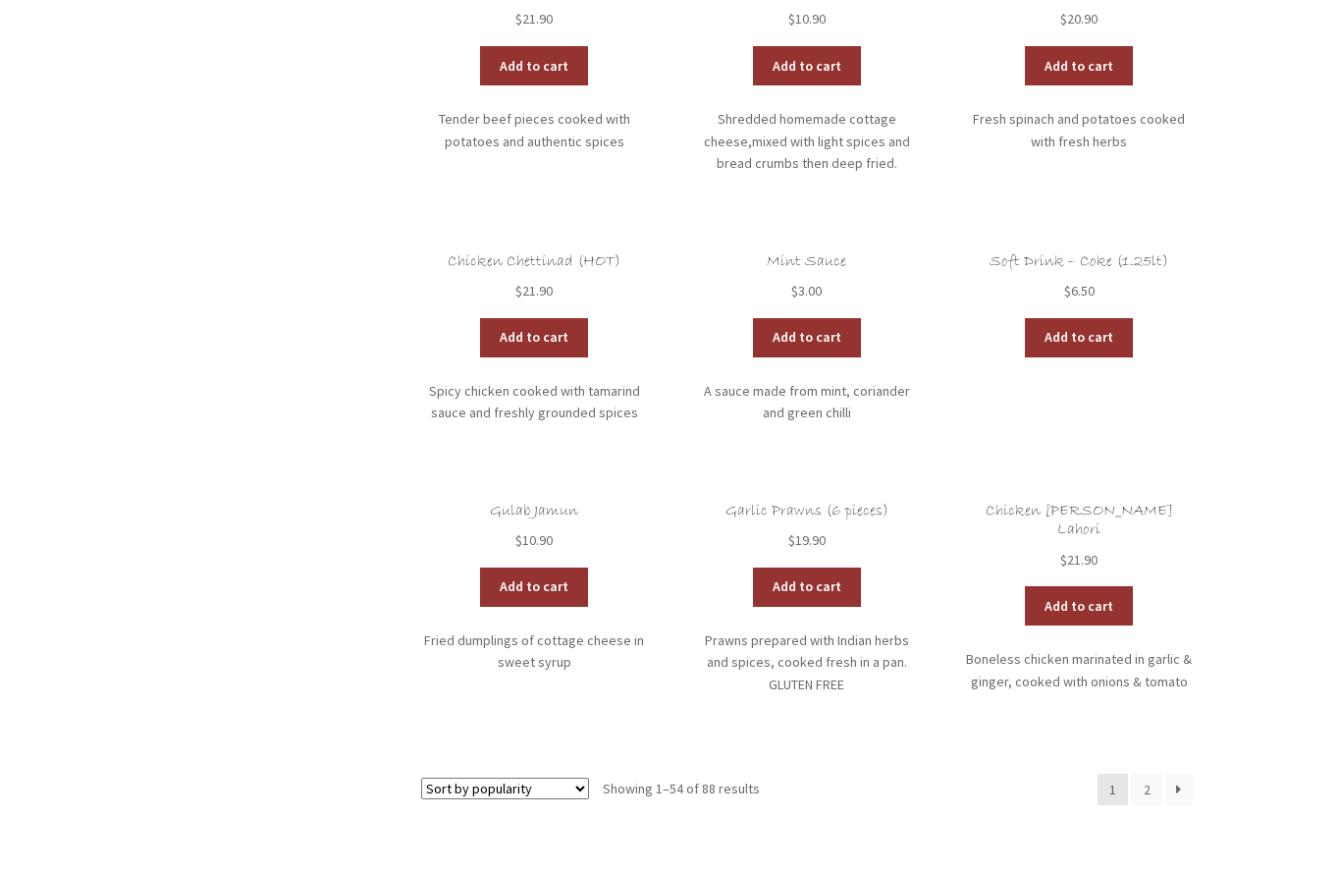  What do you see at coordinates (807, 338) in the screenshot?
I see `a: Add to cart: “Mint Sauce”` at bounding box center [807, 338].